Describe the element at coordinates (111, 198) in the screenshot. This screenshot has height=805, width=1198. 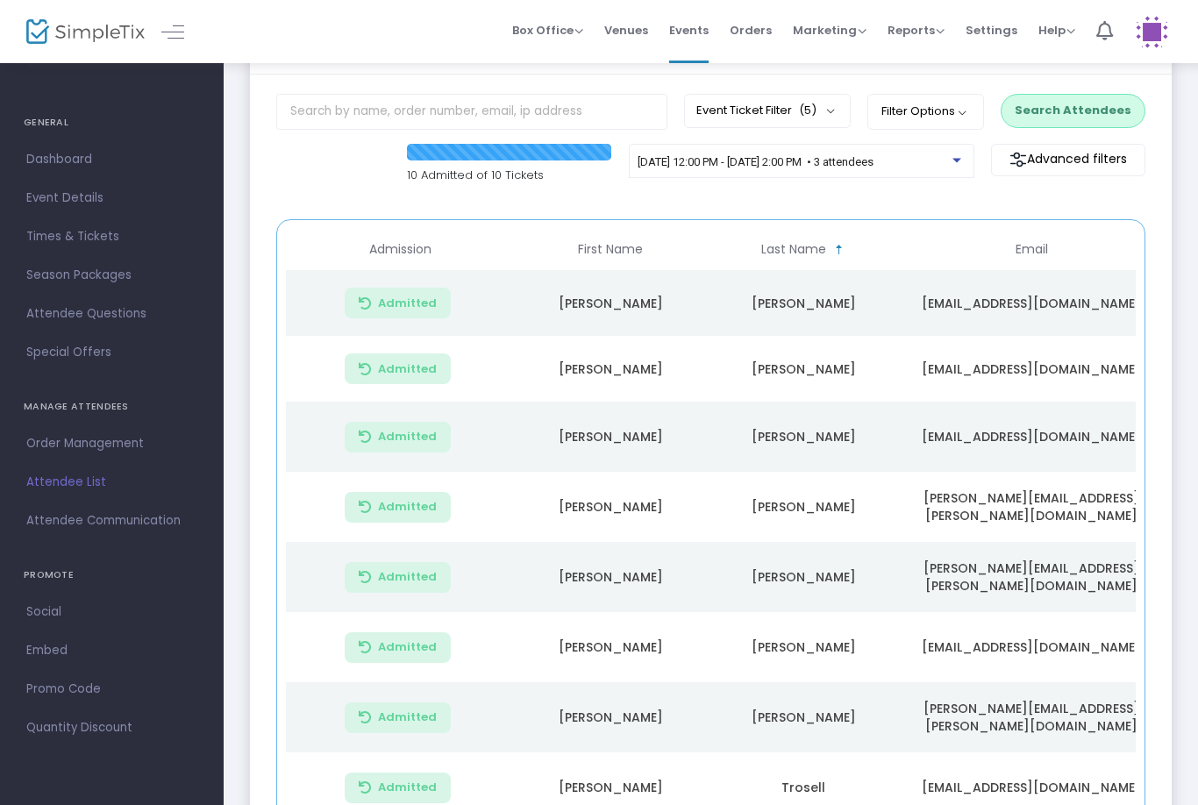
I see `span: Event Details` at that location.